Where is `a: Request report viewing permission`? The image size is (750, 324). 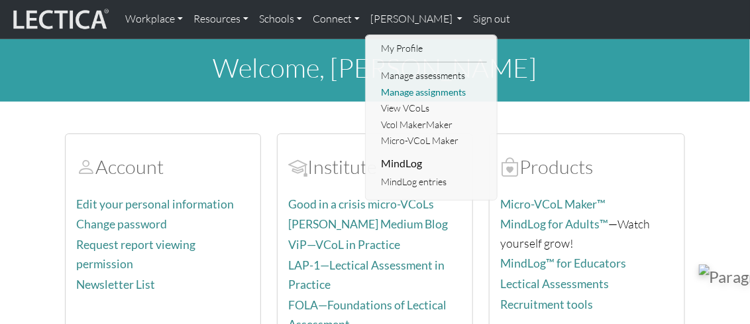
a: Request report viewing permission is located at coordinates (136, 254).